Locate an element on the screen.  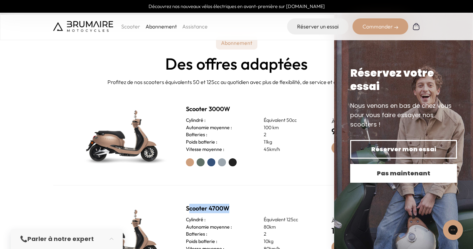
a: Réserver un essai is located at coordinates (318, 26).